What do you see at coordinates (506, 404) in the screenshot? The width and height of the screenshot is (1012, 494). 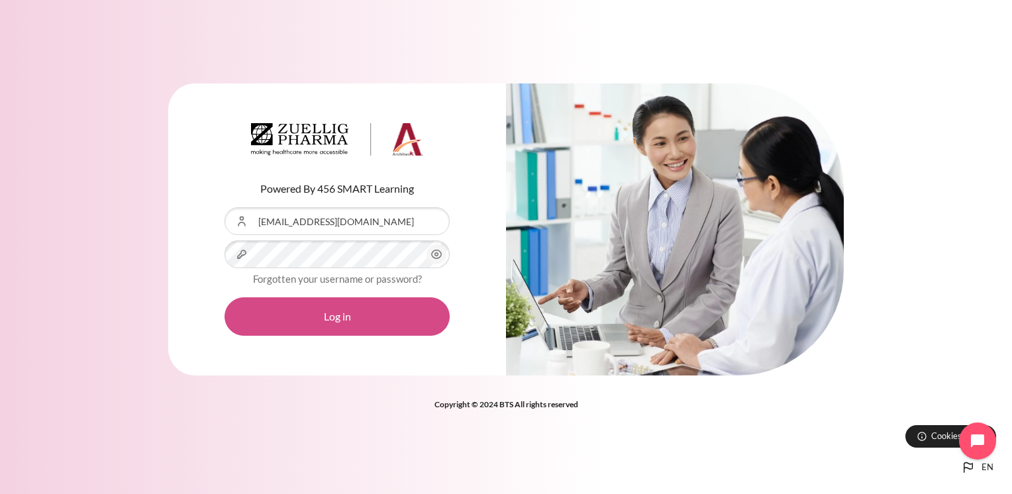 I see `strong: Copyright © 2024 BTS All rights reserved` at bounding box center [506, 404].